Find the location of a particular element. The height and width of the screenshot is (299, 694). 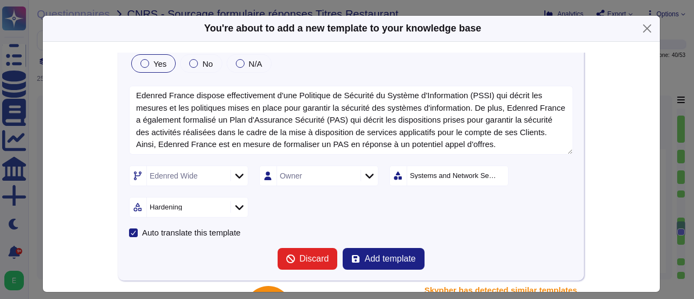

div: Auto translate this template is located at coordinates (191, 232).